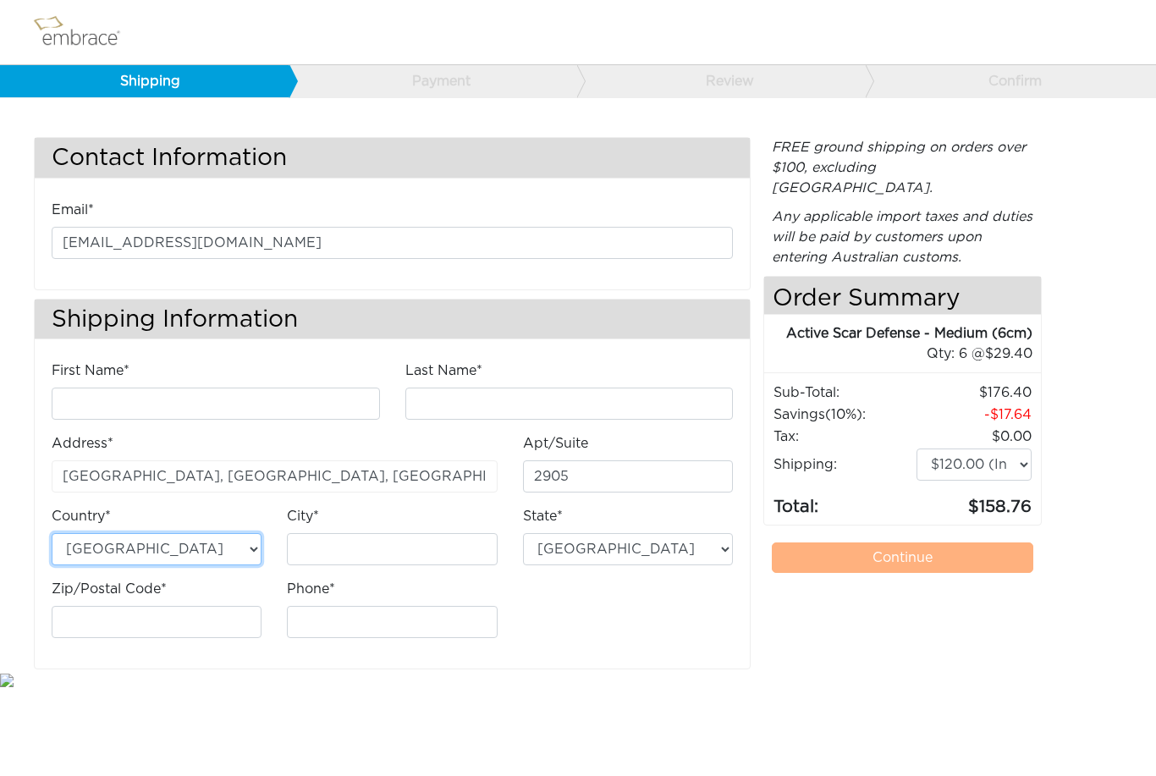  I want to click on a: Confirm, so click(1010, 81).